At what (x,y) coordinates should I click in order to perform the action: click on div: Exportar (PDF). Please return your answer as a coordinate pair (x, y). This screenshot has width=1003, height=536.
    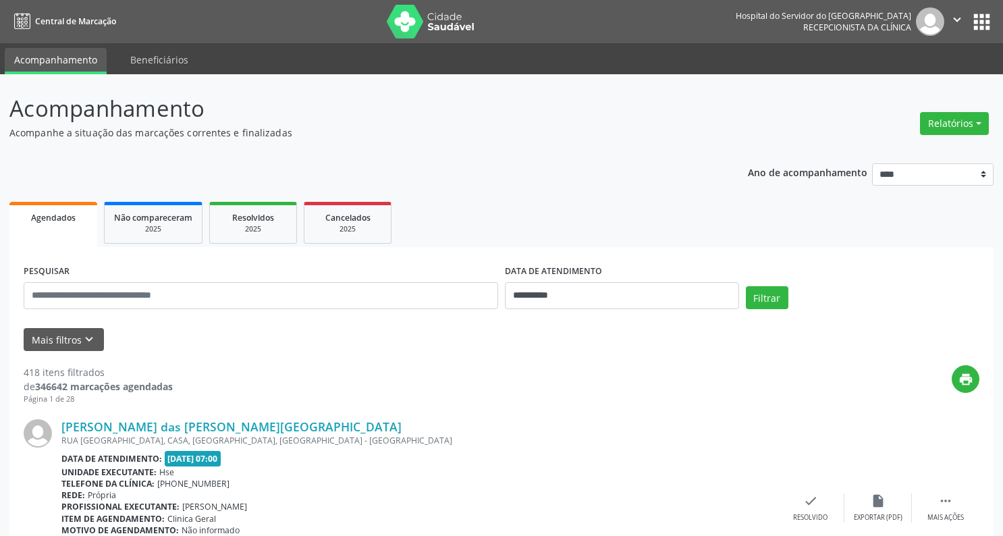
    Looking at the image, I should click on (879, 518).